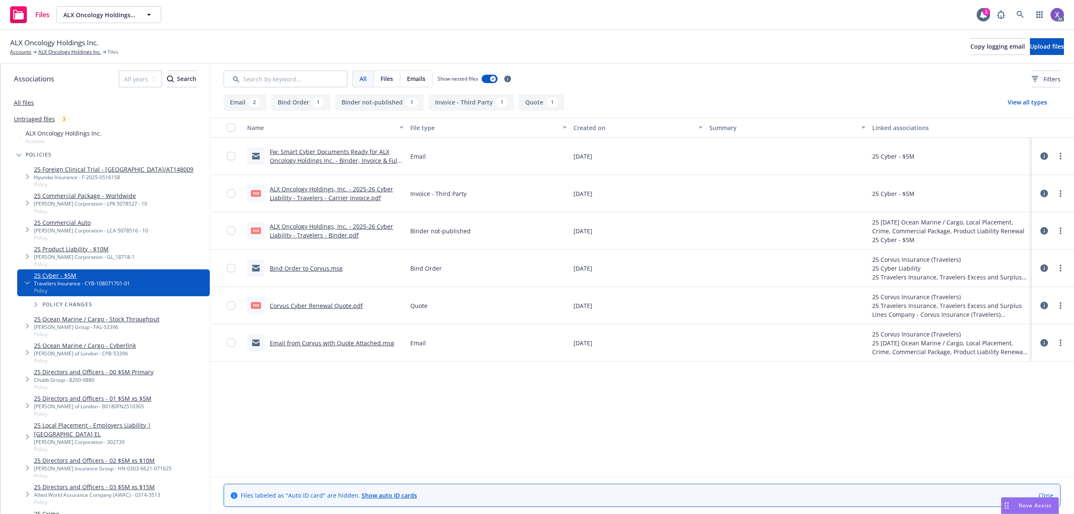  What do you see at coordinates (542, 102) in the screenshot?
I see `button: Quote` at bounding box center [542, 102].